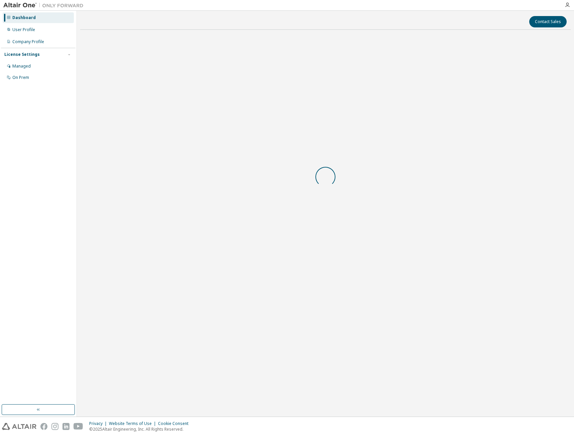  Describe the element at coordinates (24, 30) in the screenshot. I see `div: User Profile` at that location.